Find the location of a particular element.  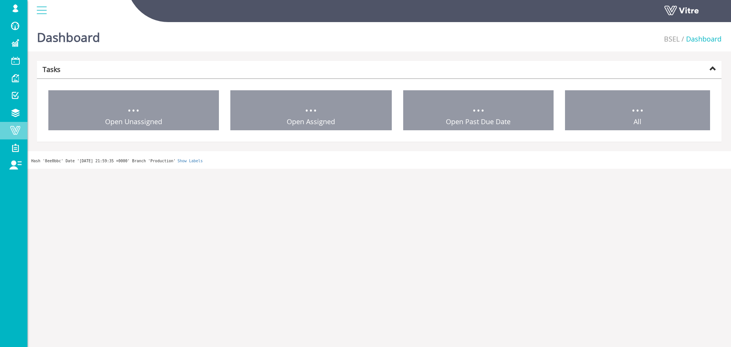

strong: Tasks is located at coordinates (51, 69).